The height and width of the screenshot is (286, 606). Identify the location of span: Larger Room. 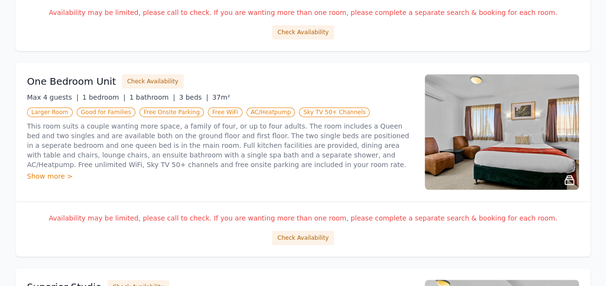
(50, 112).